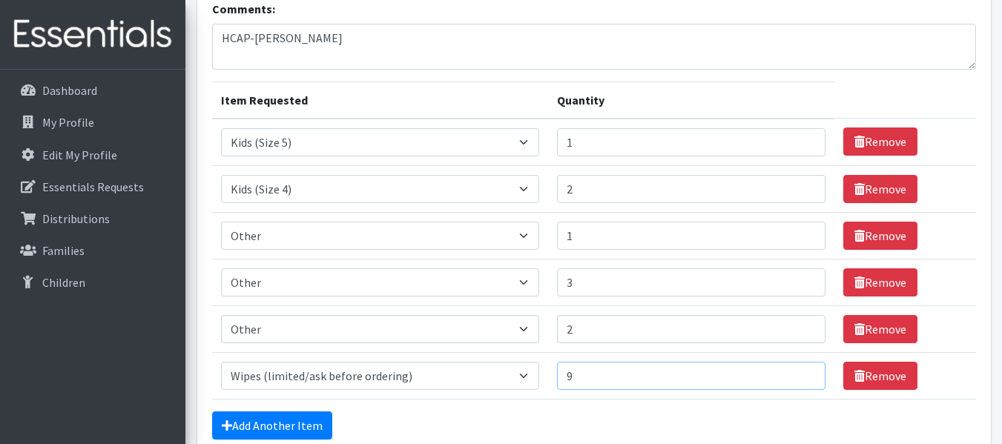 This screenshot has height=444, width=1002. What do you see at coordinates (93, 283) in the screenshot?
I see `a: Children` at bounding box center [93, 283].